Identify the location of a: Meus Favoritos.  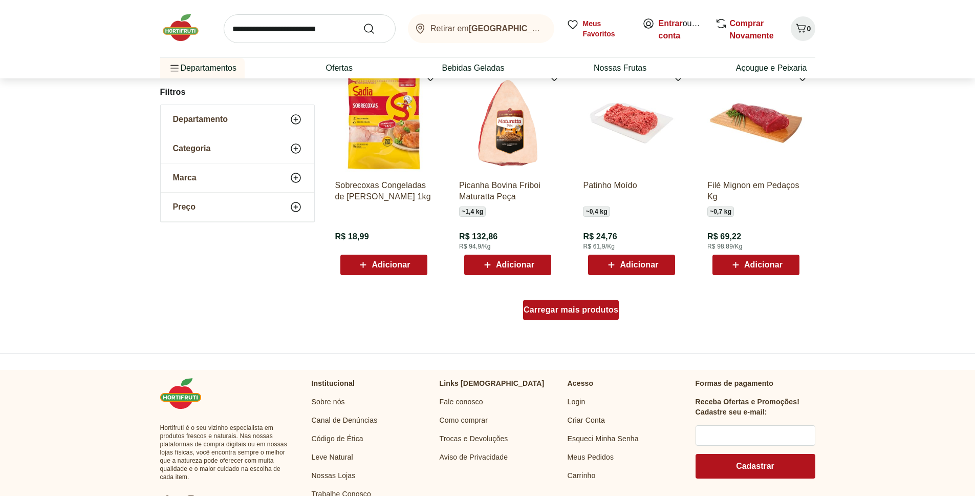
(598, 29).